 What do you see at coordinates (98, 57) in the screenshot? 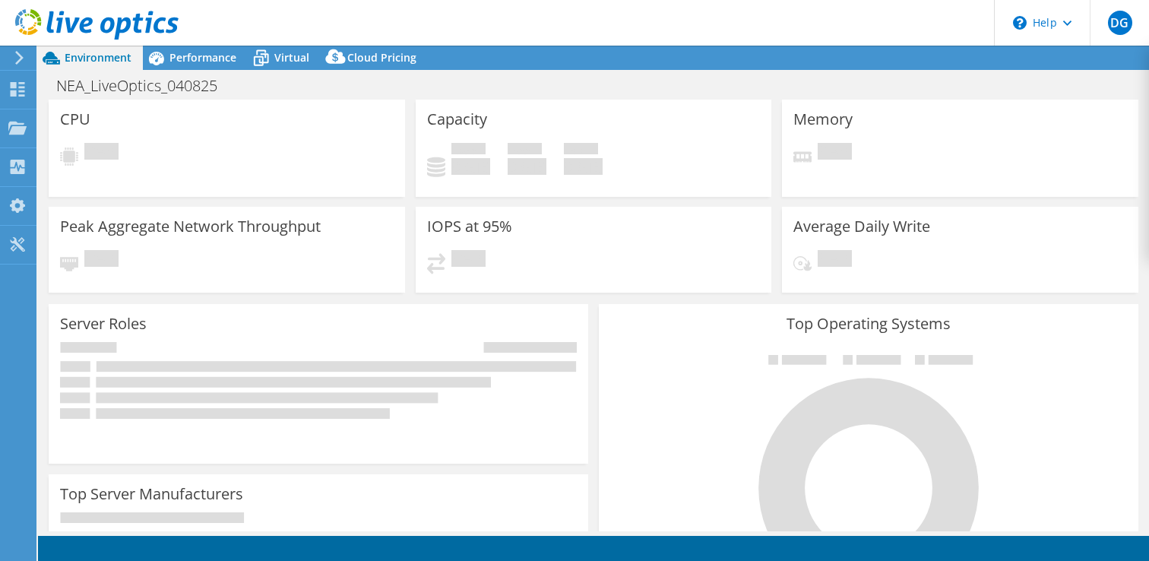
I see `span: Environment` at bounding box center [98, 57].